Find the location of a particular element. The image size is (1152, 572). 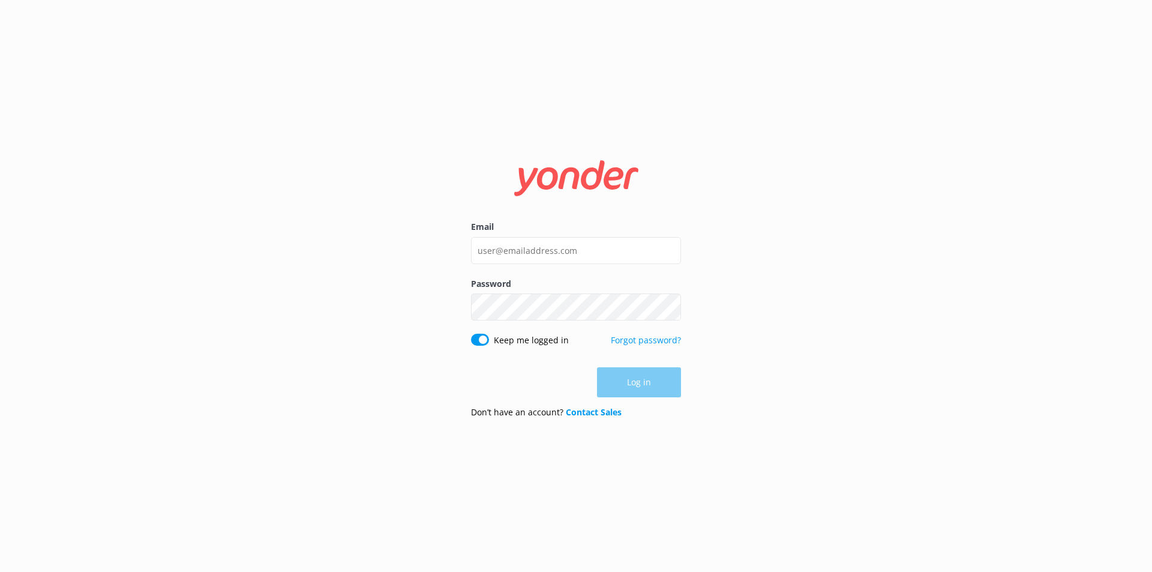

a: Forgot password? is located at coordinates (646, 340).